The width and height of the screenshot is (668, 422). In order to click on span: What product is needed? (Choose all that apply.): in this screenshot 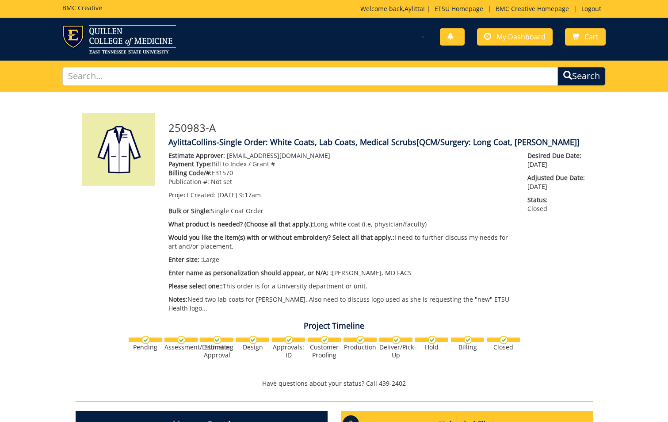, I will do `click(241, 224)`.